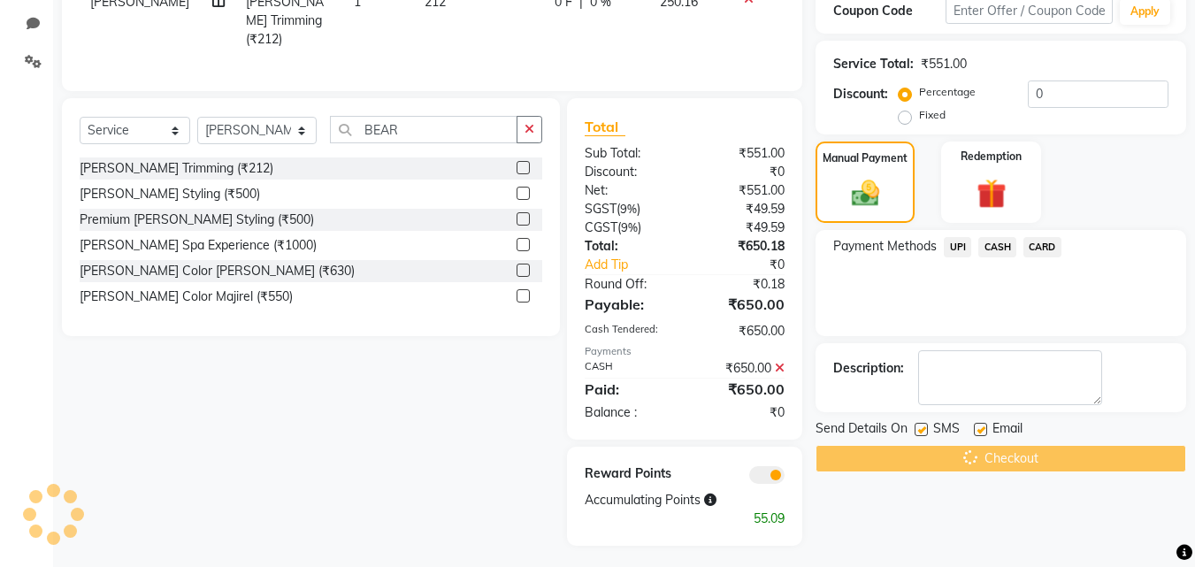 This screenshot has width=1195, height=567. Describe the element at coordinates (862, 430) in the screenshot. I see `span: Send Details On` at that location.